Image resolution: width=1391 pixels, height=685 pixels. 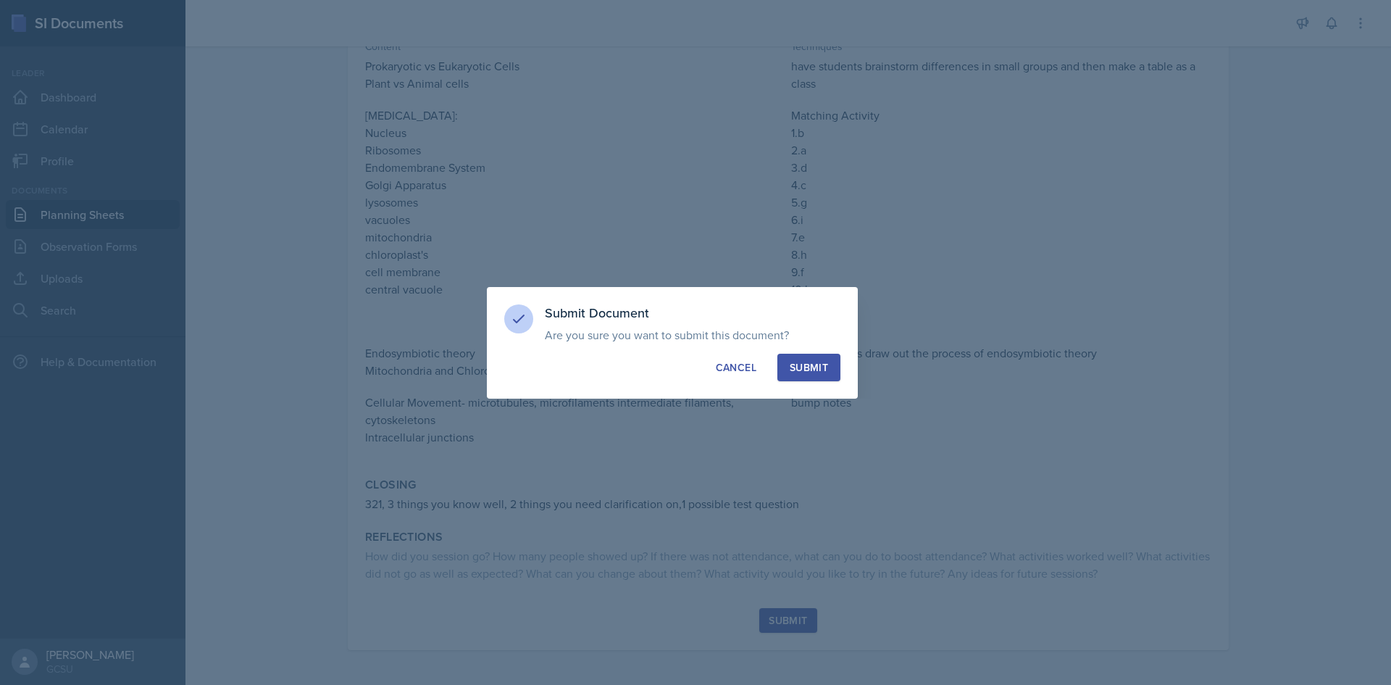 What do you see at coordinates (693, 335) in the screenshot?
I see `p: Are you sure you want to submit this document?` at bounding box center [693, 335].